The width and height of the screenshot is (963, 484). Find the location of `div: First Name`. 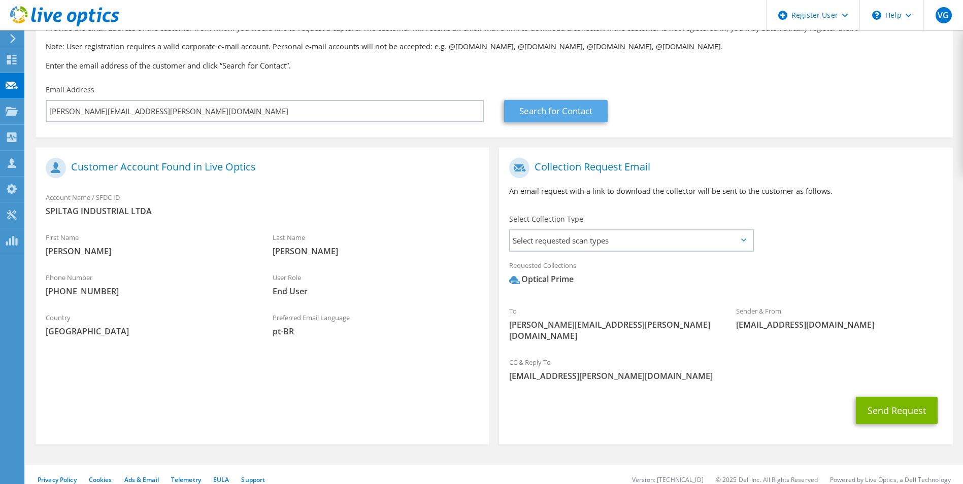

div: First Name is located at coordinates (149, 244).